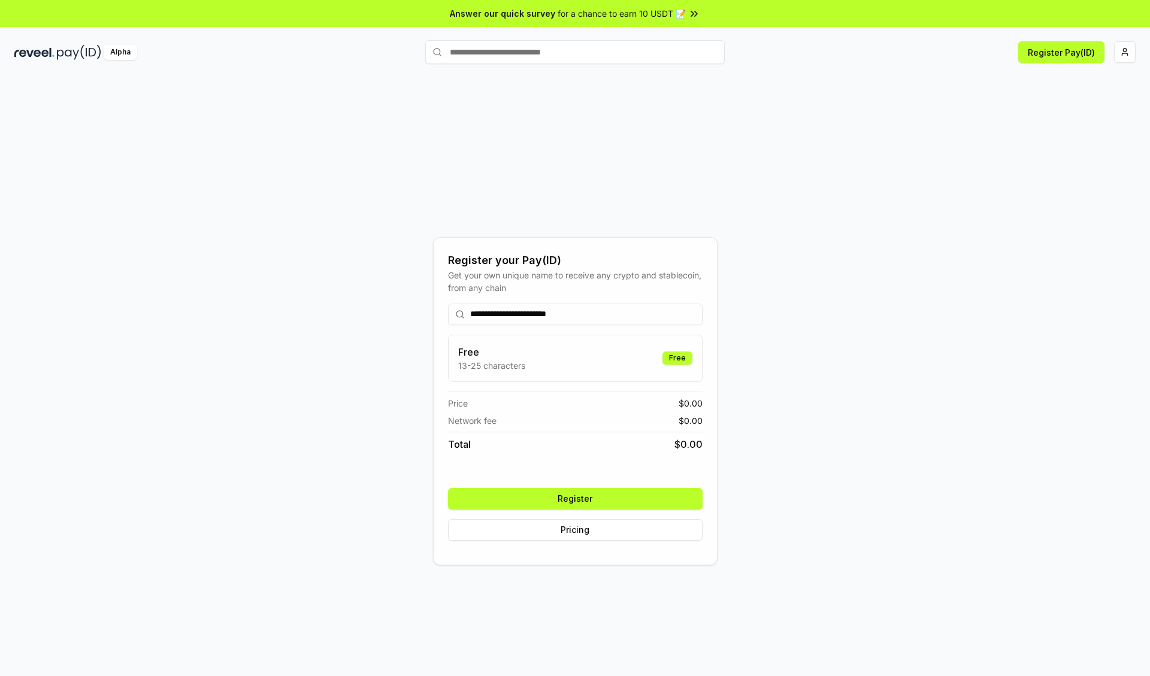 The image size is (1150, 676). What do you see at coordinates (1062, 52) in the screenshot?
I see `button: Register Pay(ID)` at bounding box center [1062, 52].